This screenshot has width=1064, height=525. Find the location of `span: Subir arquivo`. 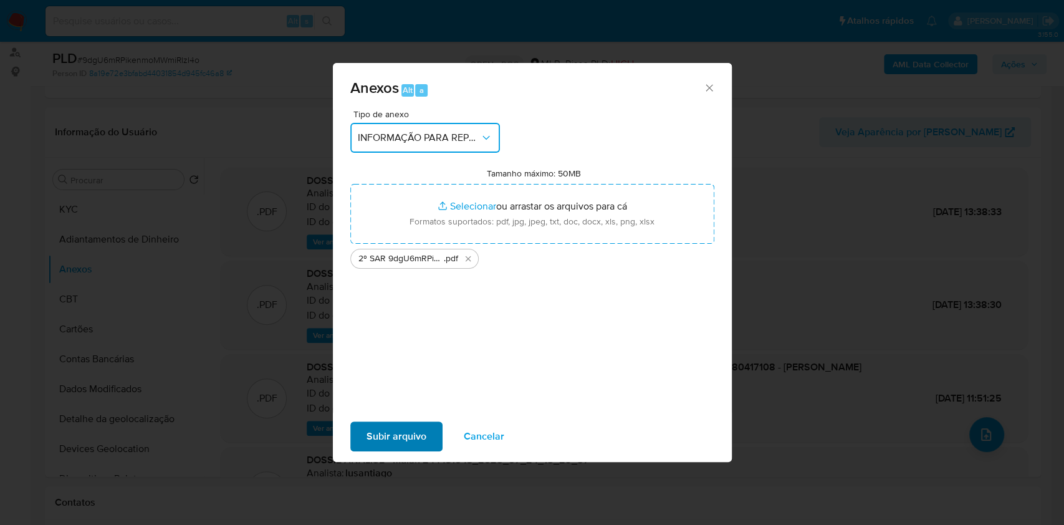

span: Subir arquivo is located at coordinates (396, 436).